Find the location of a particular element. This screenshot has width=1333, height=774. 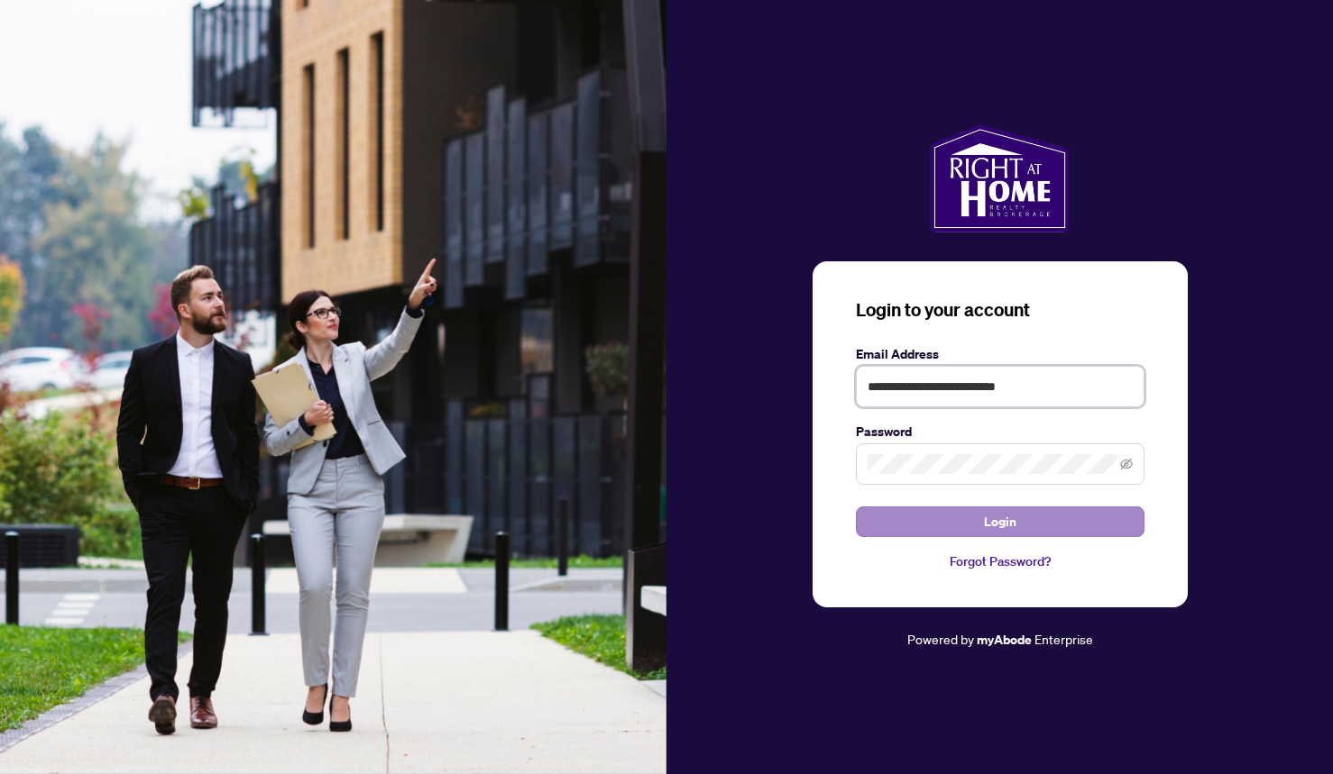

span: eye-invisible is located at coordinates (1126, 464).